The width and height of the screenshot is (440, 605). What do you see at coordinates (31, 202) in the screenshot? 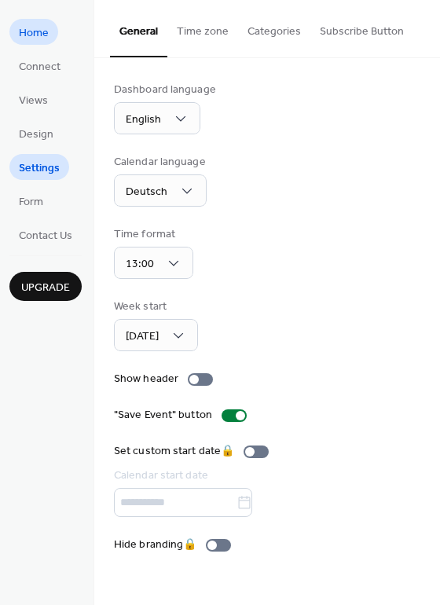
I see `span: Form` at bounding box center [31, 202].